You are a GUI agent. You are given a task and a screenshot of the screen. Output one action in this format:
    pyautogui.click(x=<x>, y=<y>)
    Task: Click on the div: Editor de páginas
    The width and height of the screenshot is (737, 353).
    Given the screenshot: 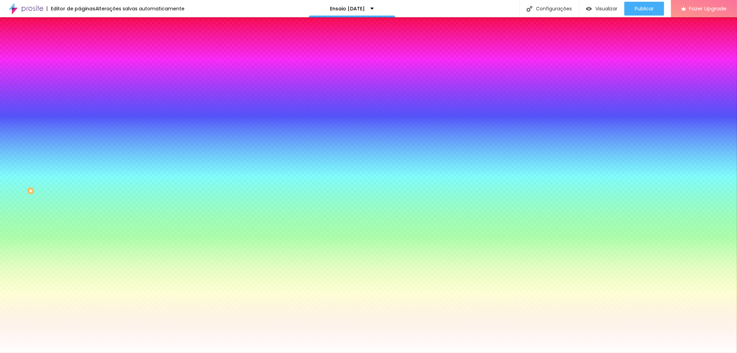 What is the action you would take?
    pyautogui.click(x=71, y=9)
    